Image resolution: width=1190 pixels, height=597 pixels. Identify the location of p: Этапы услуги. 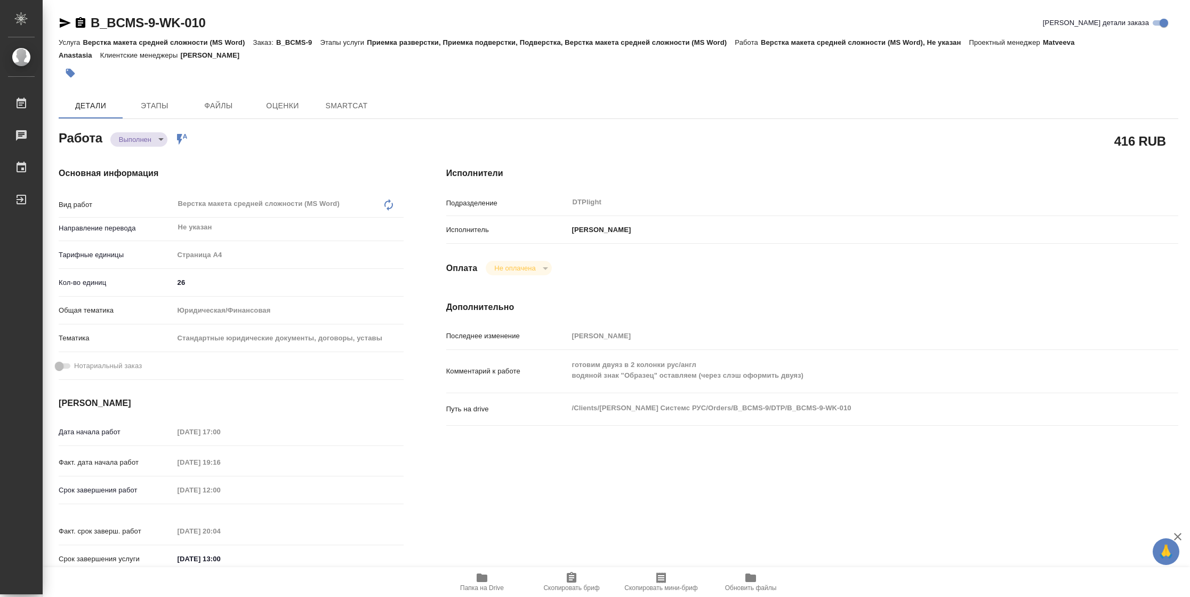
(343, 42).